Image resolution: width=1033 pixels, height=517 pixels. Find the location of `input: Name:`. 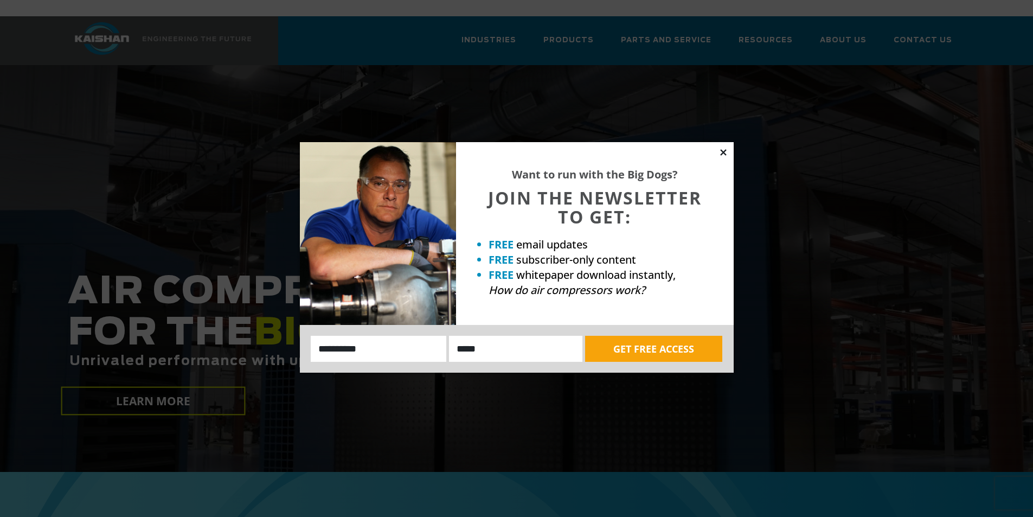

input: Name: is located at coordinates (379, 349).